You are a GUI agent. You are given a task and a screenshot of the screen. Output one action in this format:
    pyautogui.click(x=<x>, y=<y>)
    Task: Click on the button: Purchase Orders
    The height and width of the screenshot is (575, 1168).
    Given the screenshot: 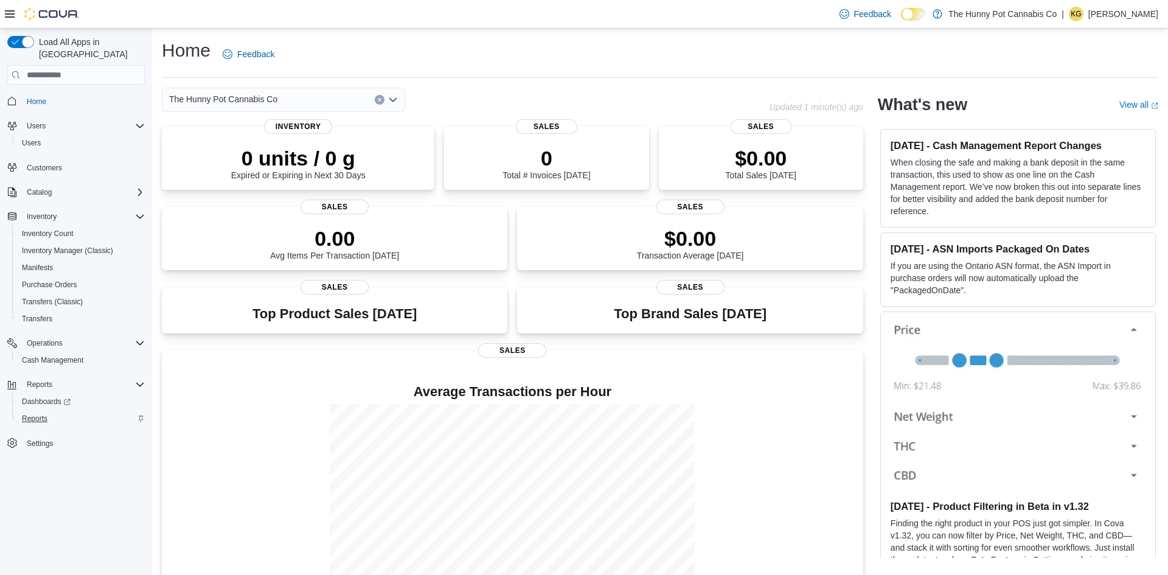 What is the action you would take?
    pyautogui.click(x=81, y=285)
    